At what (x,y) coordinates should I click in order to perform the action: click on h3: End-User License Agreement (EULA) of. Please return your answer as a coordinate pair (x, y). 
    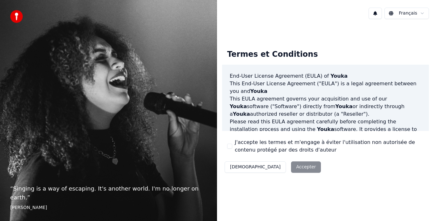
    Looking at the image, I should click on (325, 76).